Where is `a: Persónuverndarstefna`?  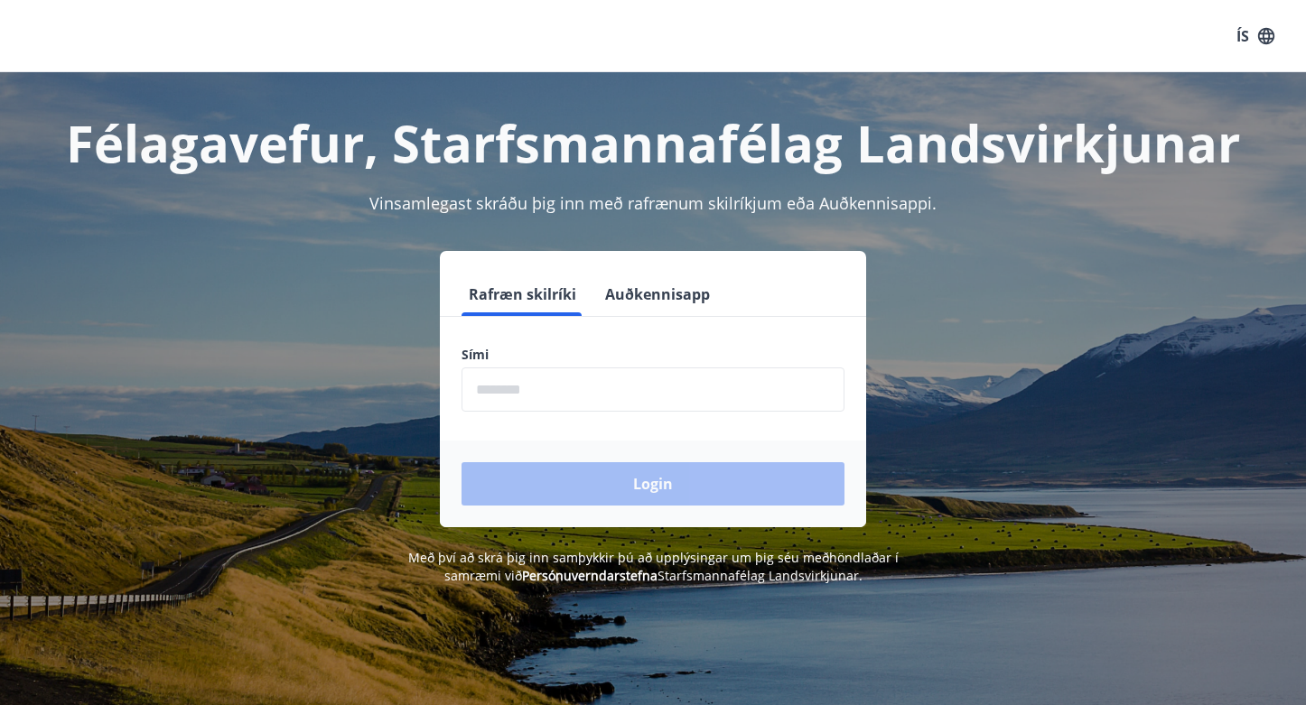 a: Persónuverndarstefna is located at coordinates (590, 575).